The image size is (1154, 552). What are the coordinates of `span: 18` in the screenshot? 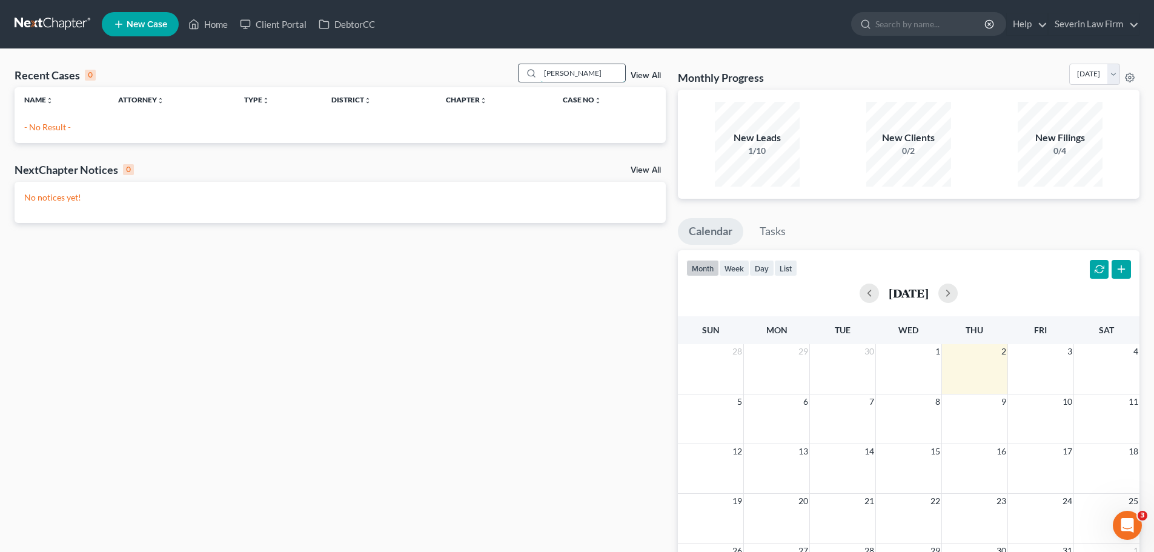 It's located at (1134, 451).